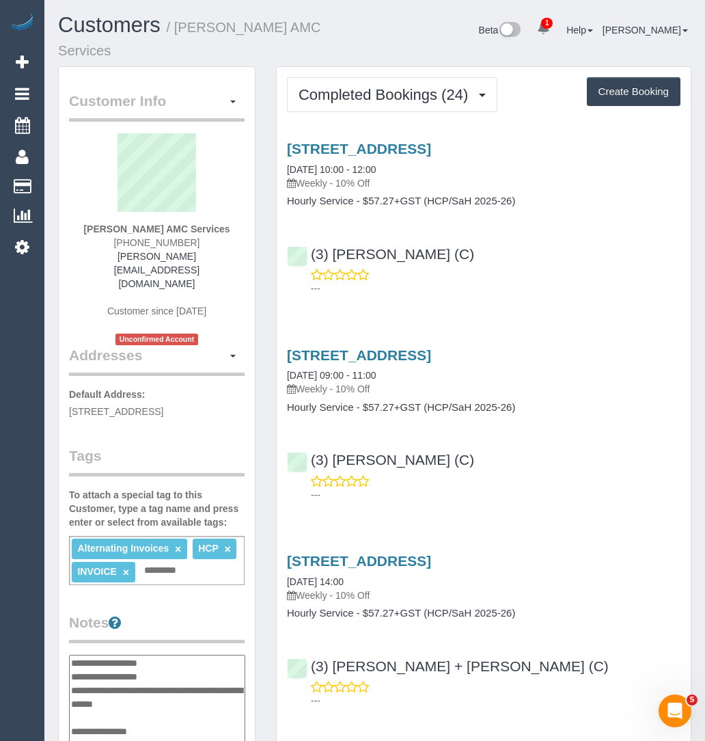  What do you see at coordinates (22, 23) in the screenshot?
I see `a: Automaid Logo` at bounding box center [22, 23].